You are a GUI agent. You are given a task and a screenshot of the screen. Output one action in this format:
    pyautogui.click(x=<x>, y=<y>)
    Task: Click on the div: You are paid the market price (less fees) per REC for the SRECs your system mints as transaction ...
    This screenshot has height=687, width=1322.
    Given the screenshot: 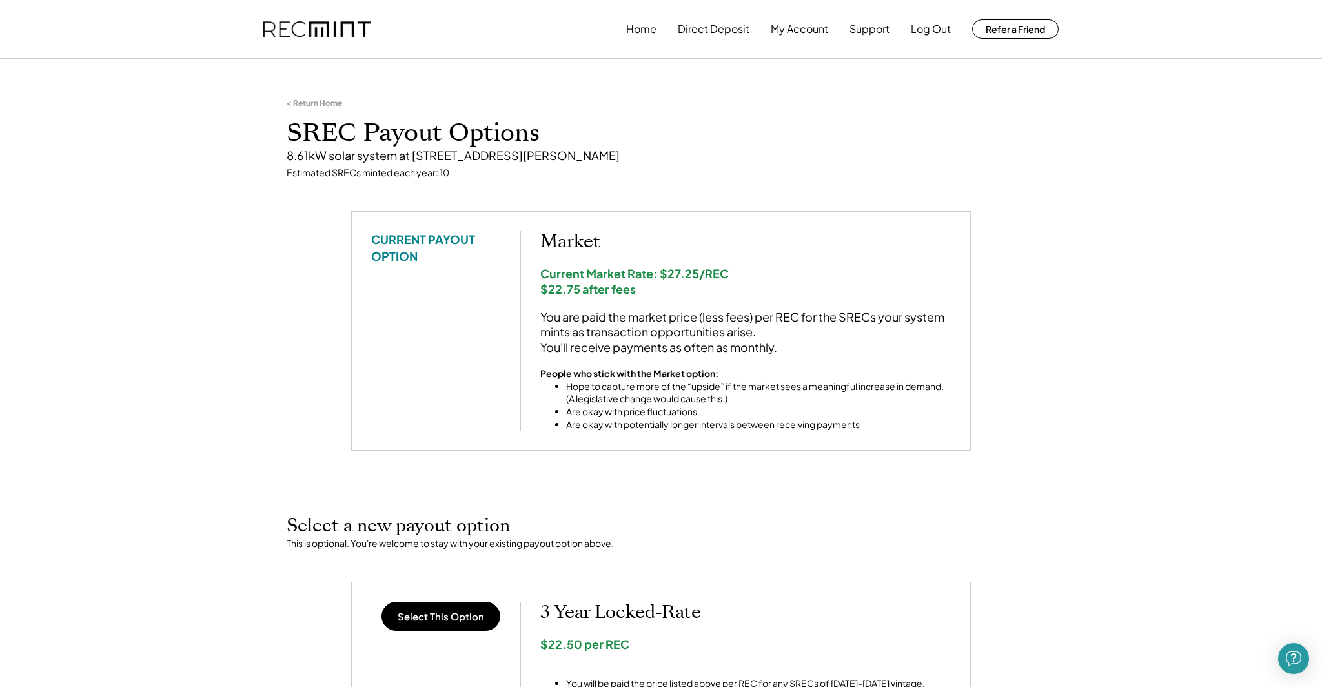 What is the action you would take?
    pyautogui.click(x=746, y=332)
    